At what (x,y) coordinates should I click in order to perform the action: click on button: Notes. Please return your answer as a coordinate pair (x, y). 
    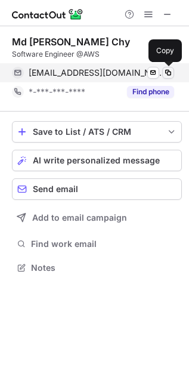
    Looking at the image, I should click on (97, 268).